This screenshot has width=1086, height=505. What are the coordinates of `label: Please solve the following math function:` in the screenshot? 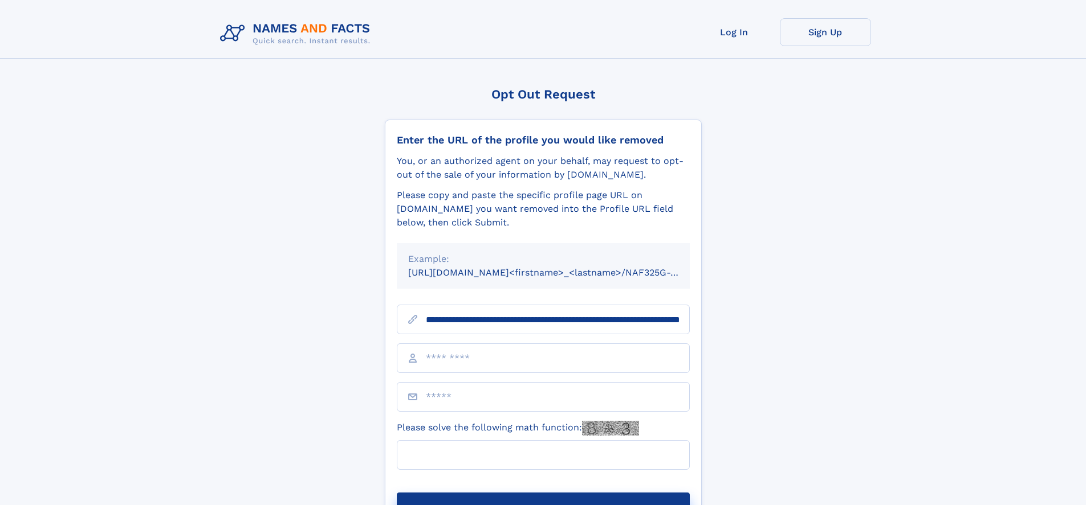 It's located at (517, 429).